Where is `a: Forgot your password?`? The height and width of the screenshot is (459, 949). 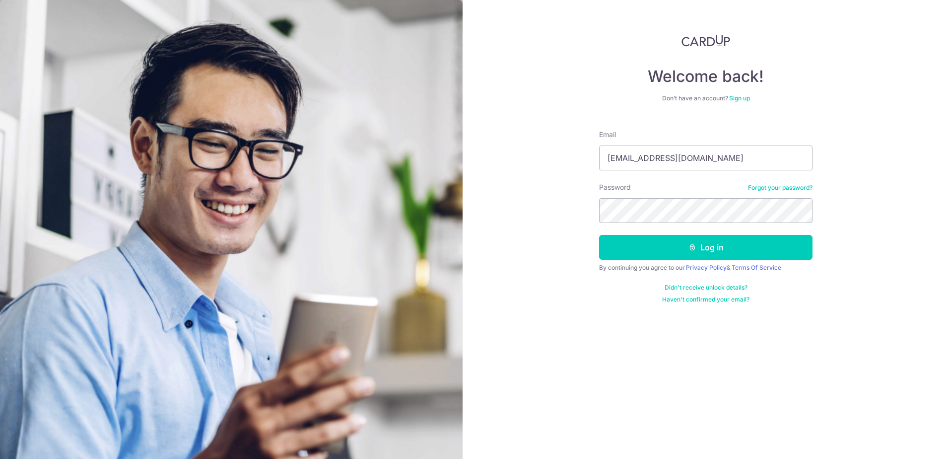
a: Forgot your password? is located at coordinates (781, 188).